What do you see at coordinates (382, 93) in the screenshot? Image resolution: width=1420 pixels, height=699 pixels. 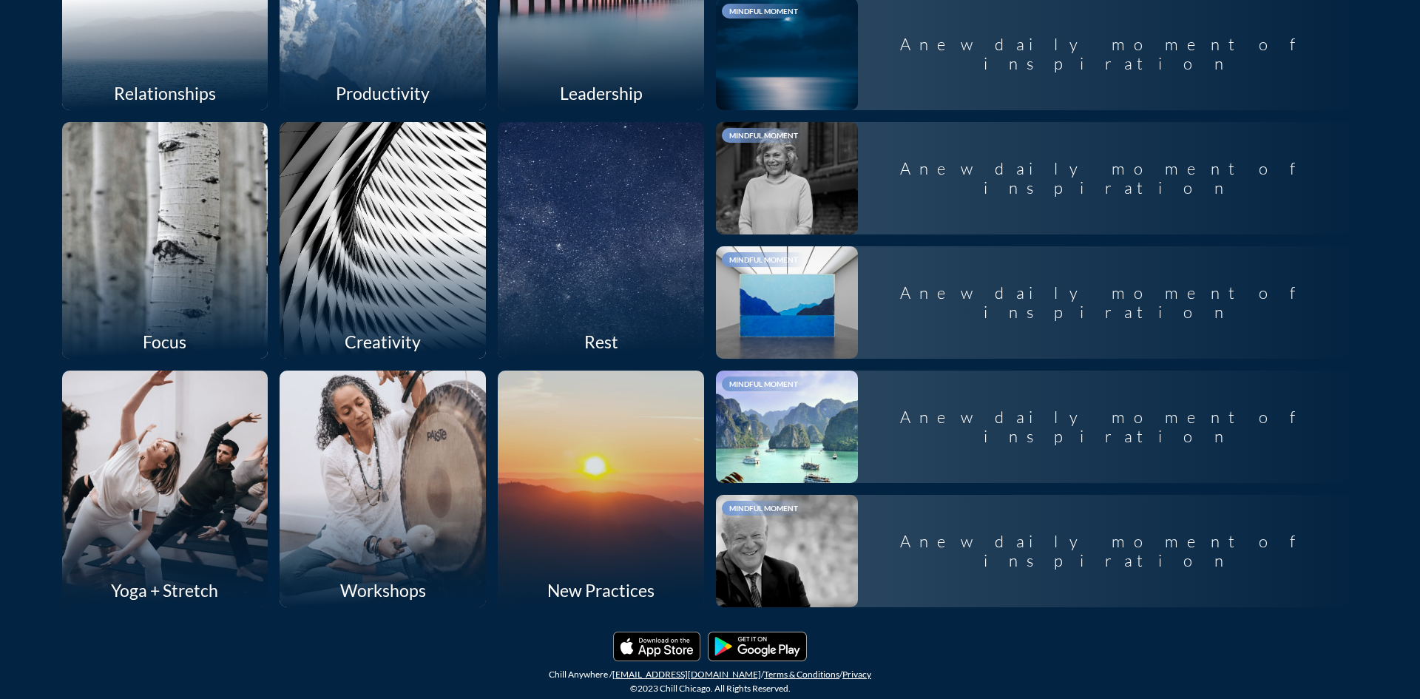 I see `div: Productivity` at bounding box center [382, 93].